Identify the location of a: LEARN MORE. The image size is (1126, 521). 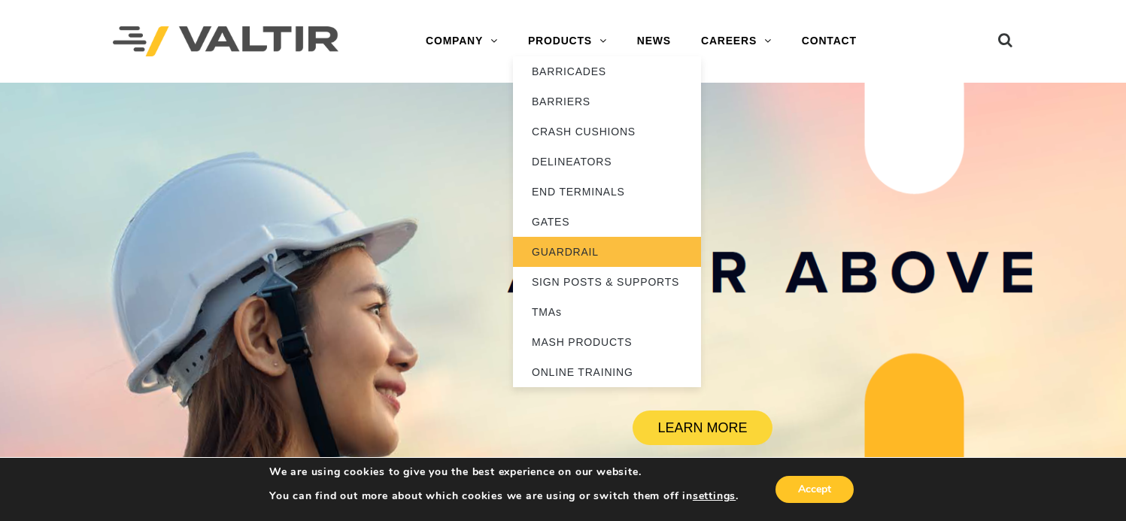
(703, 428).